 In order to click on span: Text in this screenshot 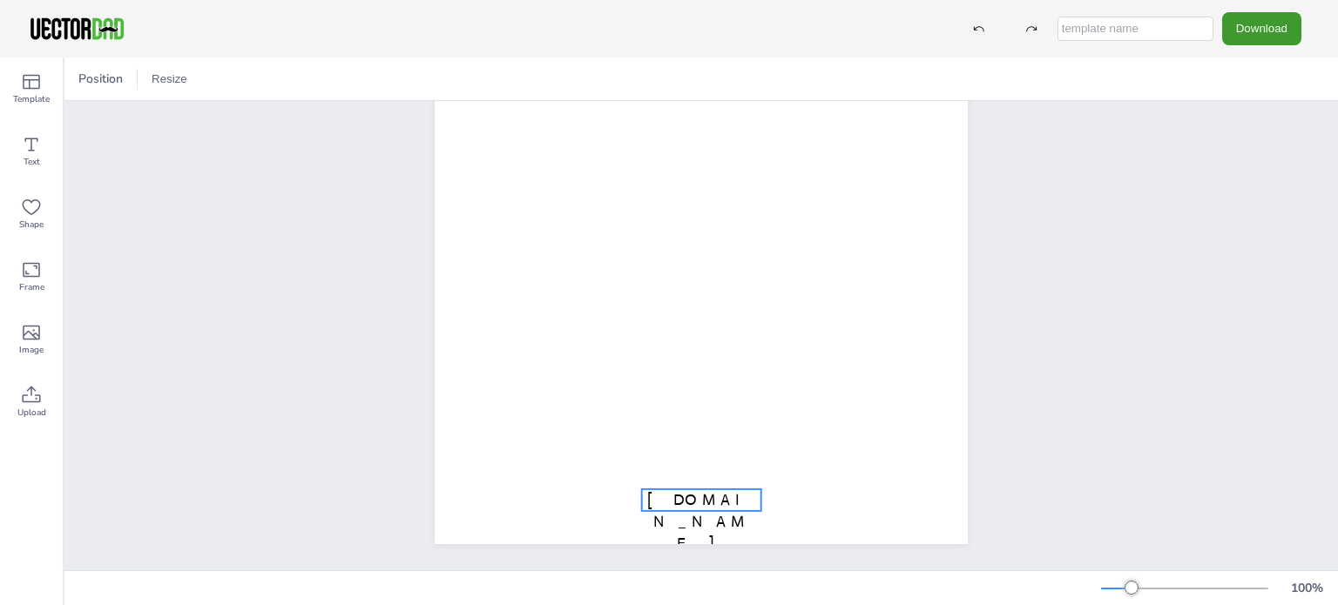, I will do `click(31, 162)`.